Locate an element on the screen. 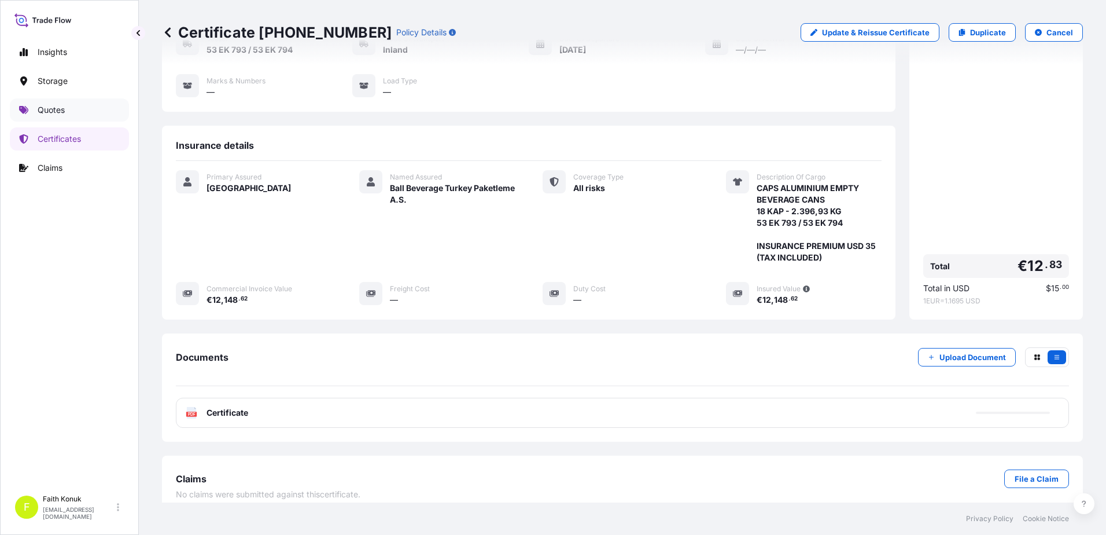 The width and height of the screenshot is (1106, 535). span: Ball Beverage Turkey Paketleme A.S. is located at coordinates (452, 194).